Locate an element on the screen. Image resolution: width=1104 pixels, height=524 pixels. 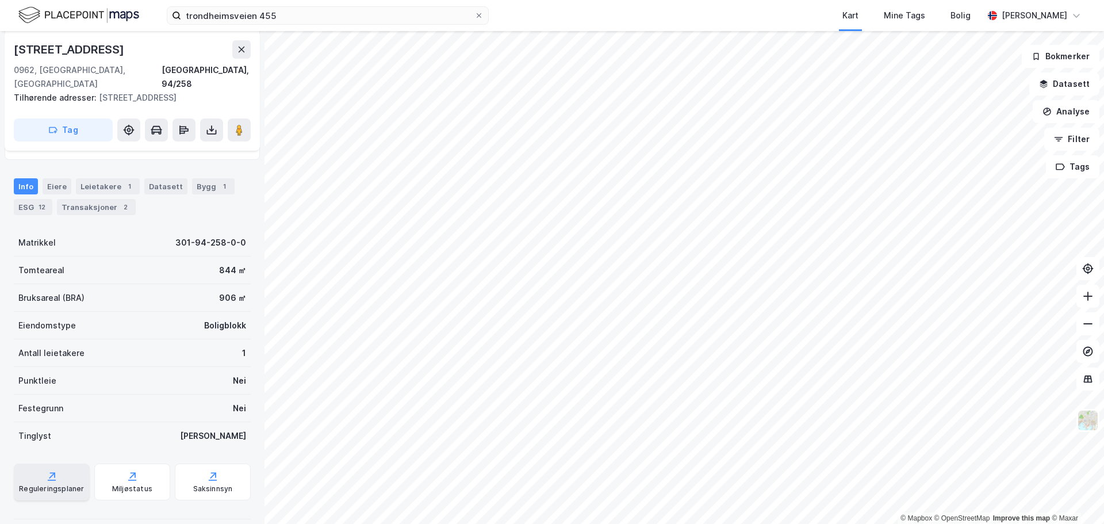
span: Tilhørende adresser: is located at coordinates (56, 97).